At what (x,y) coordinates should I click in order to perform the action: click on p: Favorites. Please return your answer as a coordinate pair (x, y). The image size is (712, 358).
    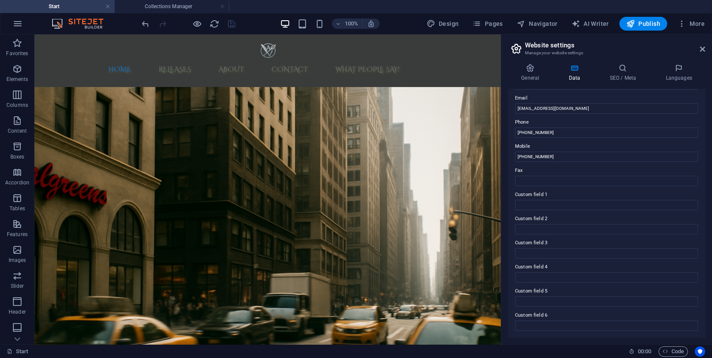
    Looking at the image, I should click on (17, 53).